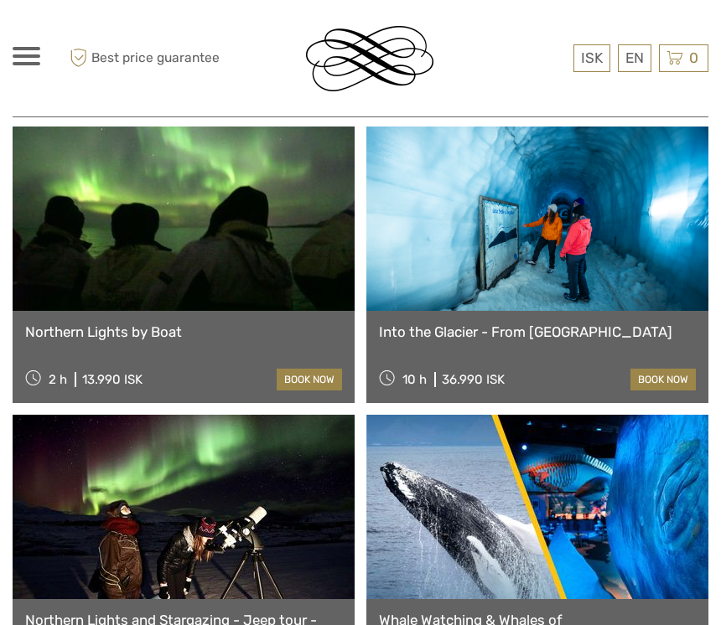 The height and width of the screenshot is (625, 721). What do you see at coordinates (414, 380) in the screenshot?
I see `span: 10 h` at bounding box center [414, 380].